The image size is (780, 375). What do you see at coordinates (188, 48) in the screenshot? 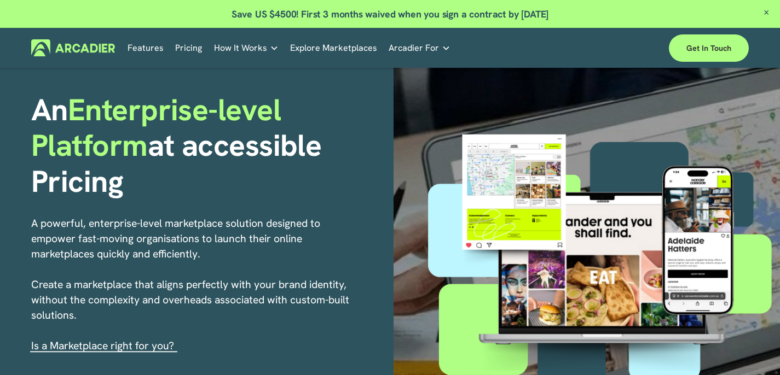
I see `a: Pricing` at bounding box center [188, 48].